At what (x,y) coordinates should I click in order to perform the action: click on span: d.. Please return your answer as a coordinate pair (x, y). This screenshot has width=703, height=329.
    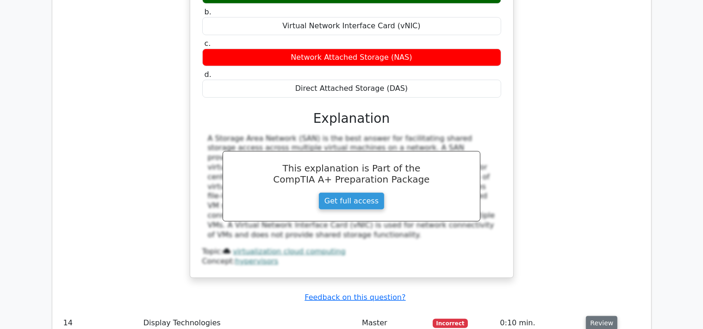
    Looking at the image, I should click on (208, 74).